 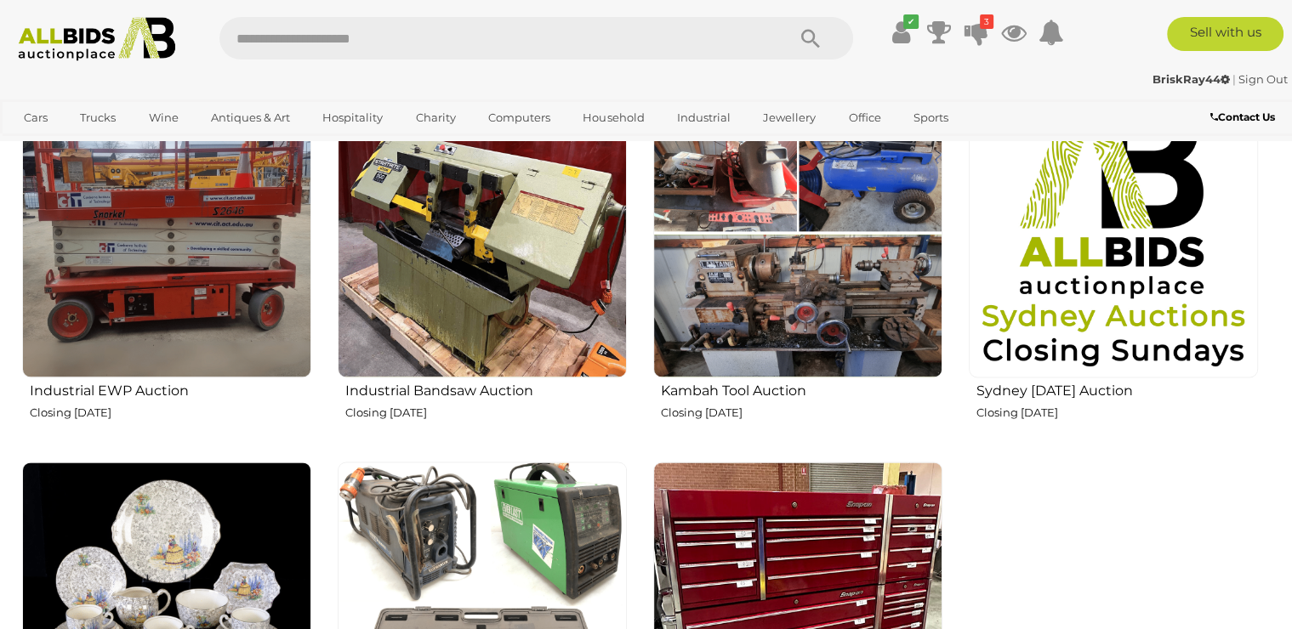 I want to click on b: Contact Us, so click(x=1243, y=117).